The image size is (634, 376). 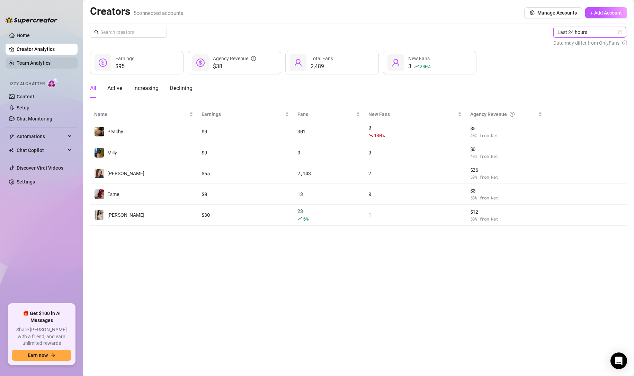 What do you see at coordinates (181, 88) in the screenshot?
I see `div: Declining` at bounding box center [181, 88].